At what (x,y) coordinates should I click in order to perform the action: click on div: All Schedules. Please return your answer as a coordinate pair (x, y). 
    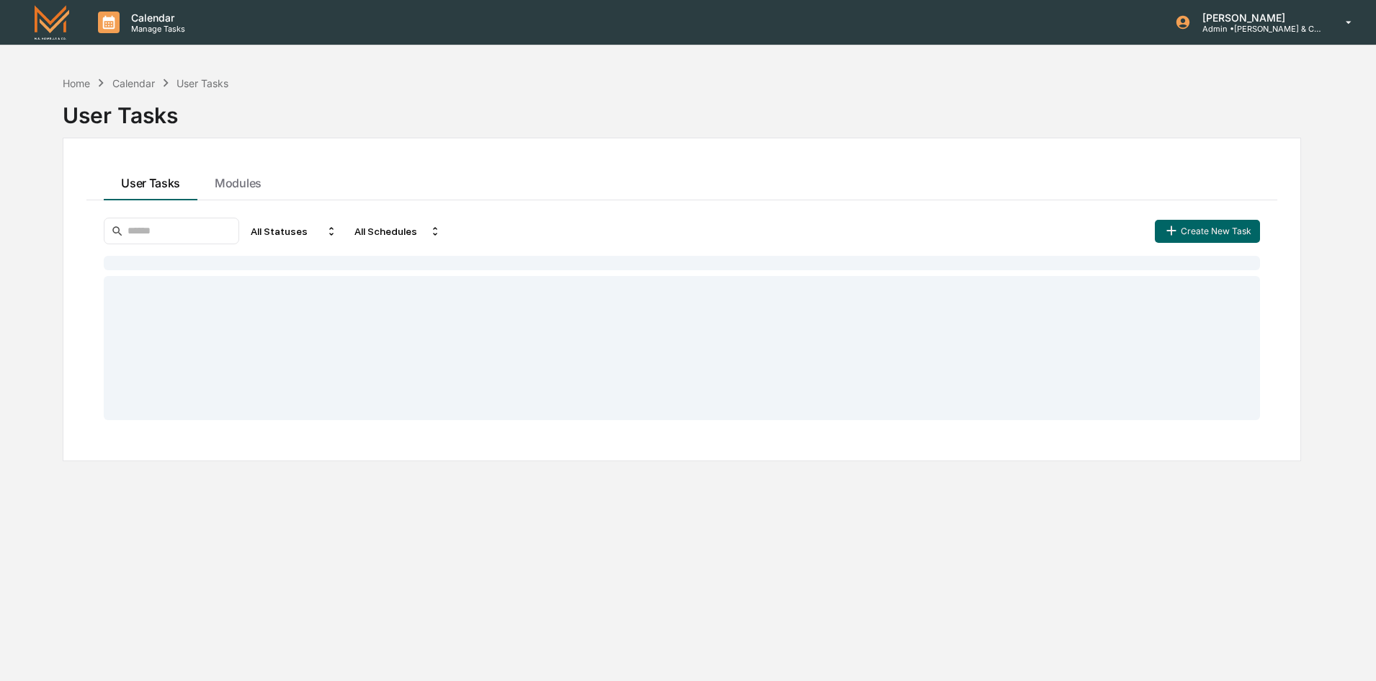
    Looking at the image, I should click on (398, 231).